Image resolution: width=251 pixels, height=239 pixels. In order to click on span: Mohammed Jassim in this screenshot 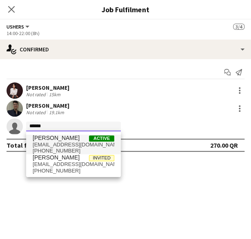, I will do `click(56, 138)`.